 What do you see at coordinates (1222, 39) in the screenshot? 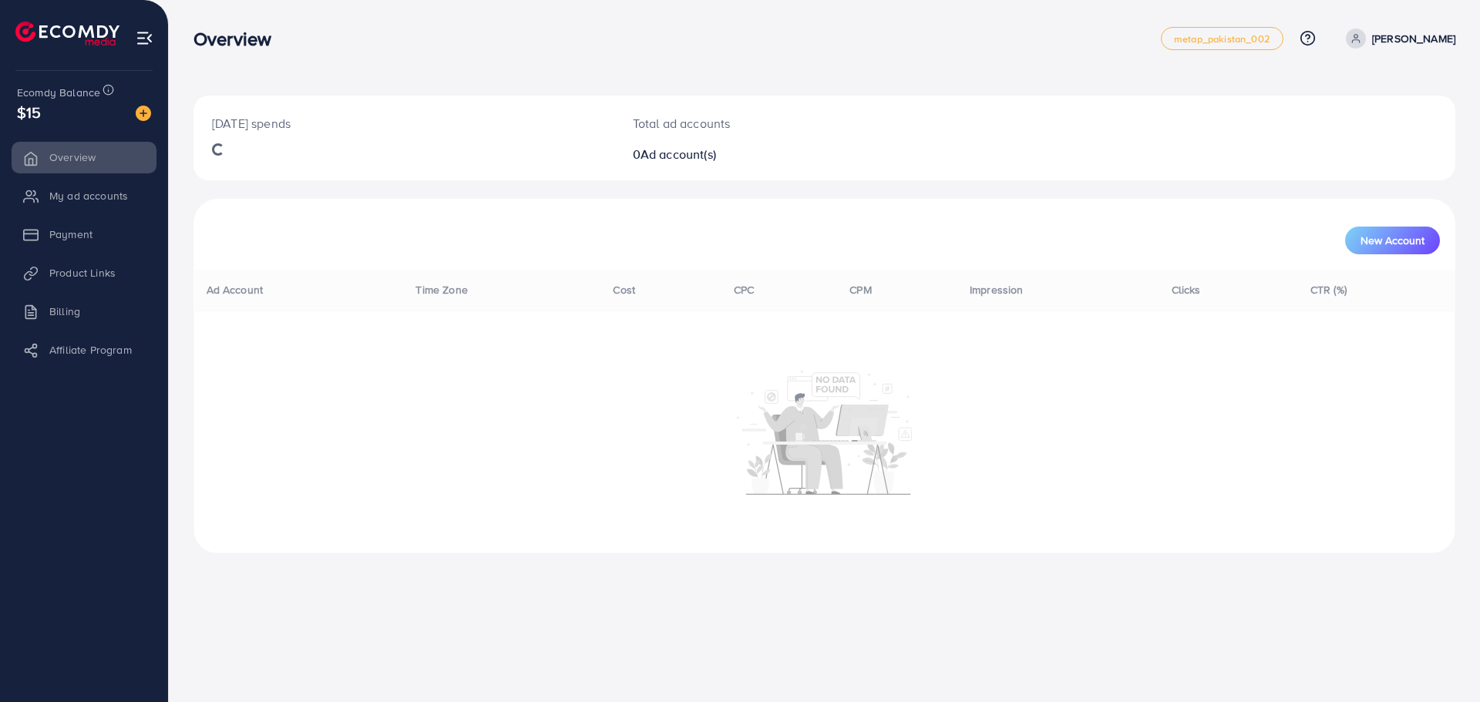
I see `span: metap_pakistan_002` at bounding box center [1222, 39].